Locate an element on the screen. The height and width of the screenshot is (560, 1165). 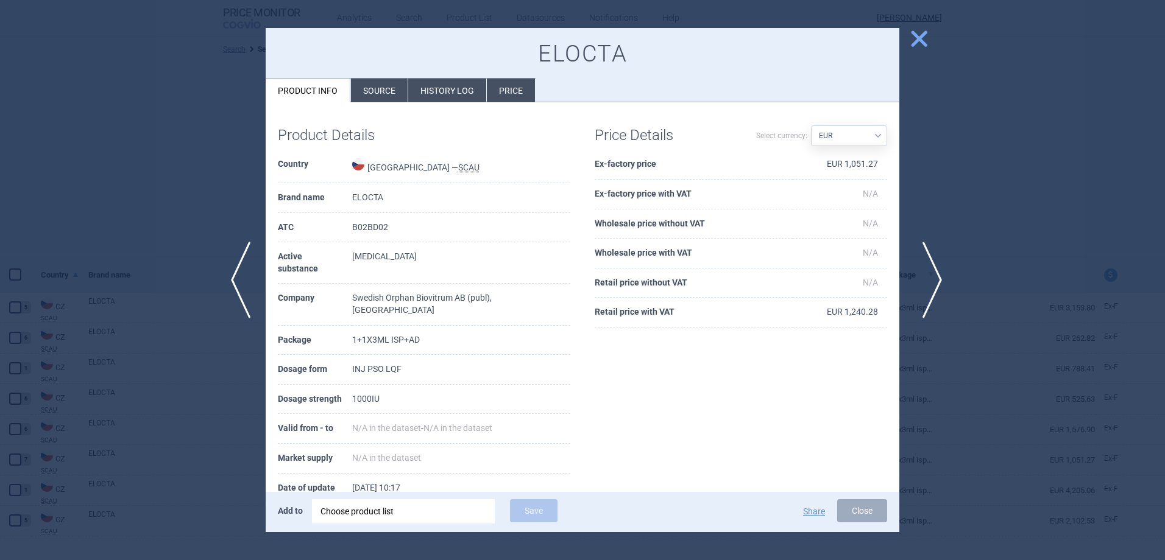
div: Choose product list is located at coordinates (403, 512).